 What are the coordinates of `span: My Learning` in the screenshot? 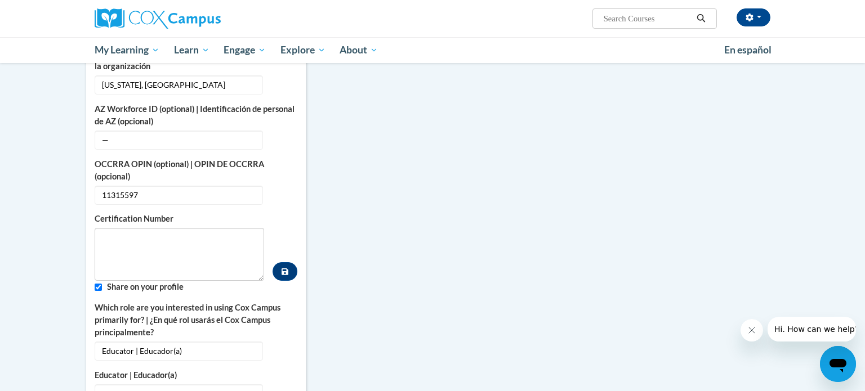 It's located at (127, 50).